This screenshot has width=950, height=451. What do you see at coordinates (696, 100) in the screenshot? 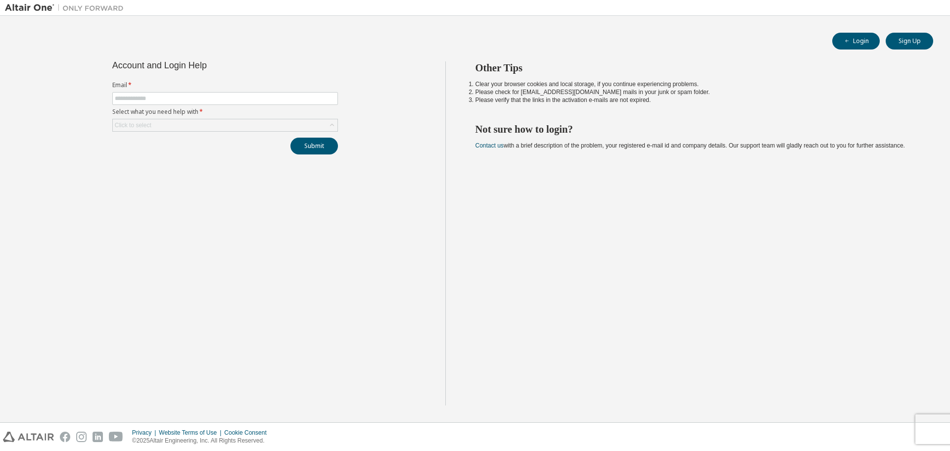
I see `li: Please verify that the links in the activation e-mails are not expired.` at bounding box center [696, 100].